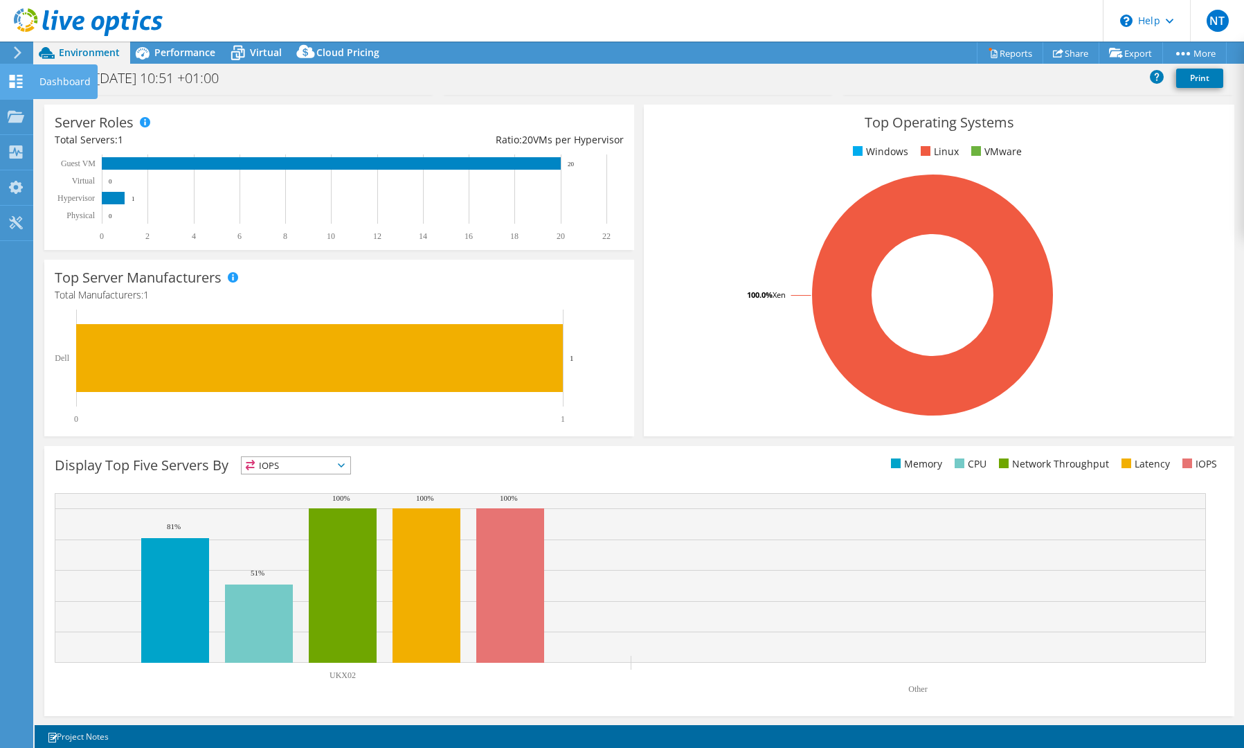  I want to click on h3: Top Operating Systems, so click(939, 123).